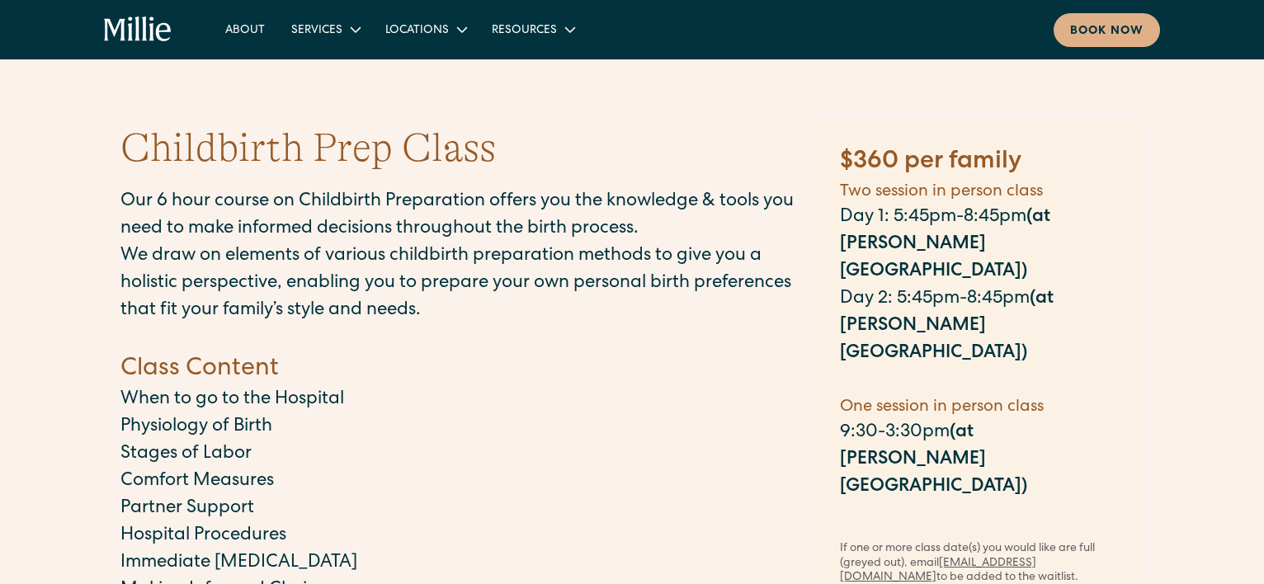  Describe the element at coordinates (459, 482) in the screenshot. I see `p: Comfort Measures` at that location.